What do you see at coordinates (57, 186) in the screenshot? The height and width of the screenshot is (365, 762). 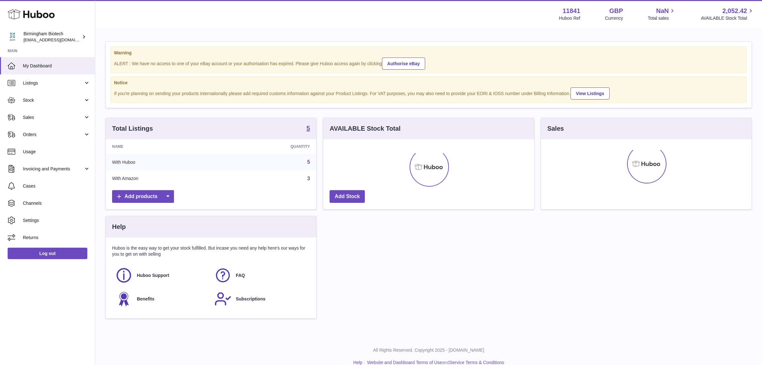 I see `span: Cases` at bounding box center [57, 186].